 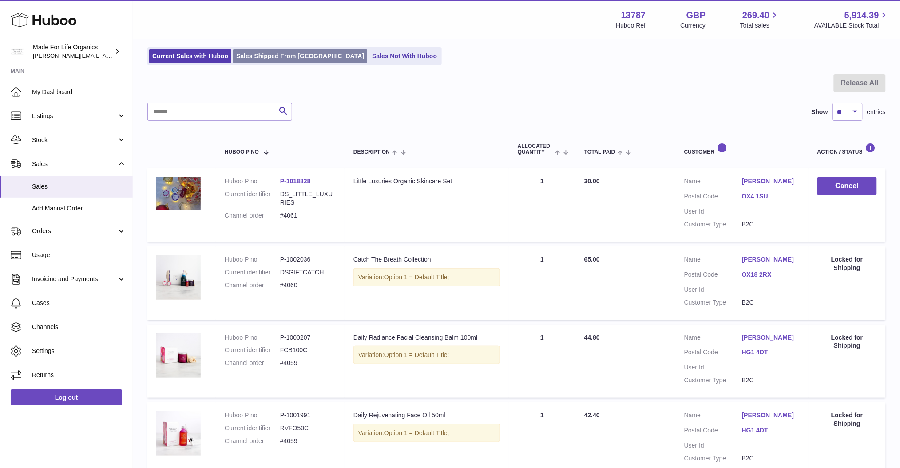 What do you see at coordinates (847, 186) in the screenshot?
I see `button: Cancel` at bounding box center [847, 186].